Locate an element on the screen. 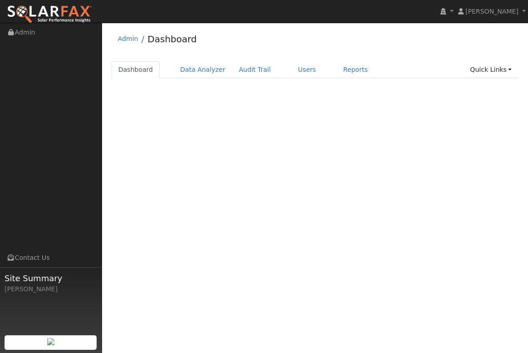  img: retrieve is located at coordinates (51, 341).